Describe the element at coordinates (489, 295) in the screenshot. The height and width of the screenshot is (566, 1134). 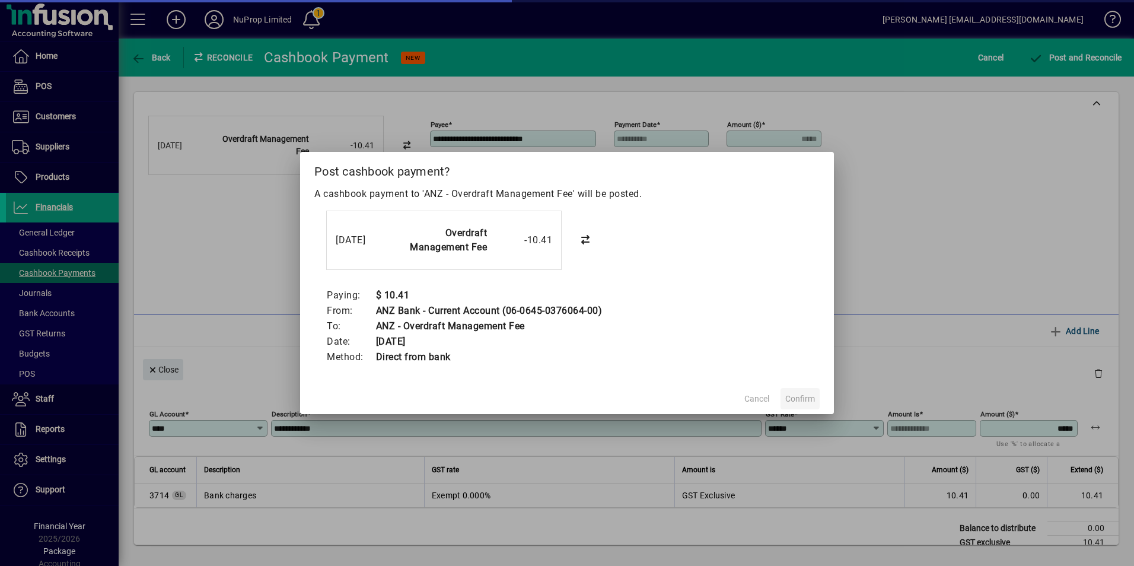
I see `td: $ 10.41` at that location.